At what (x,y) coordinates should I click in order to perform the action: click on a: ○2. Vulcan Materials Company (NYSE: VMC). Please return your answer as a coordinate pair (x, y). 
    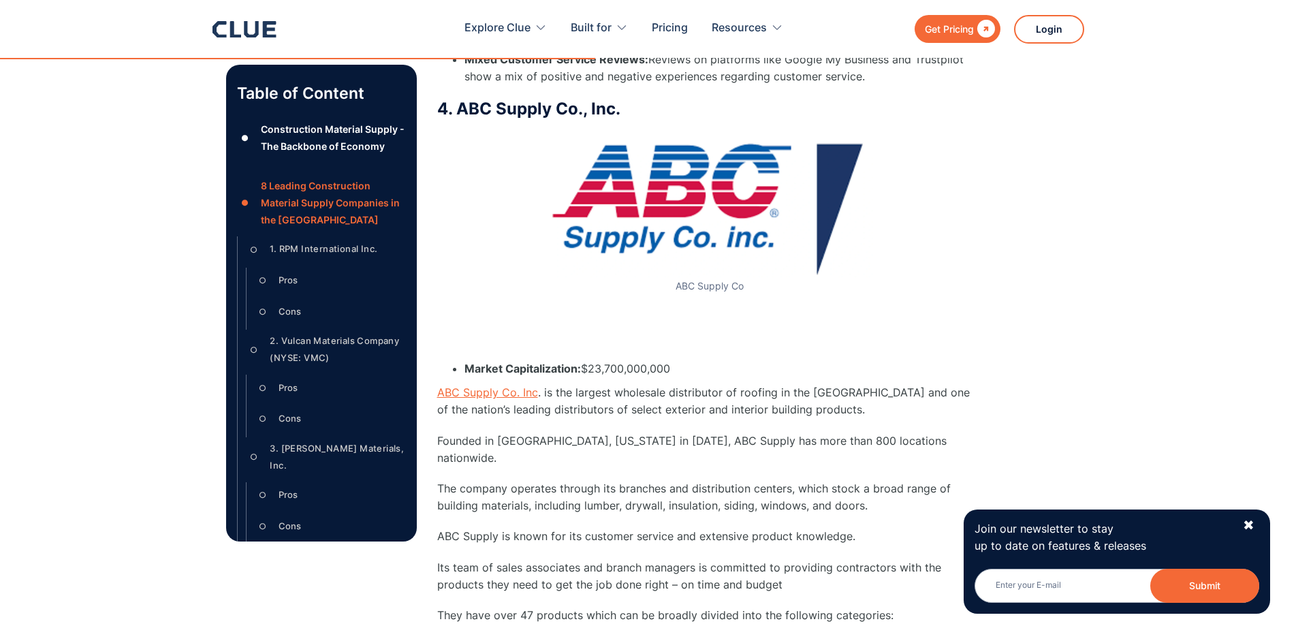
    Looking at the image, I should click on (326, 349).